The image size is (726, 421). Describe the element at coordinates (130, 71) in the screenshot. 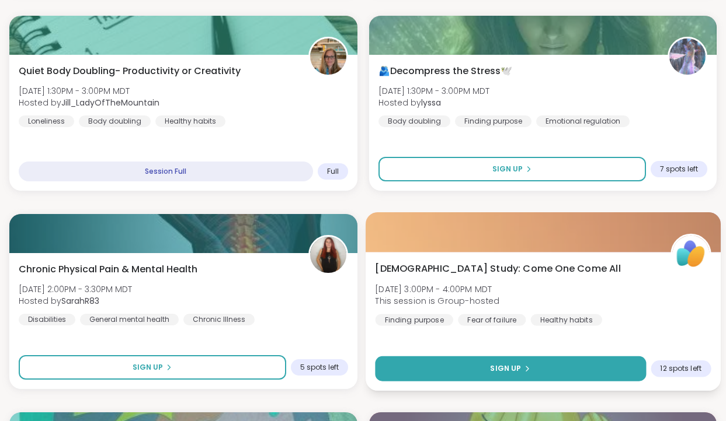

I see `span: Quiet Body Doubling- Productivity or Creativity` at that location.